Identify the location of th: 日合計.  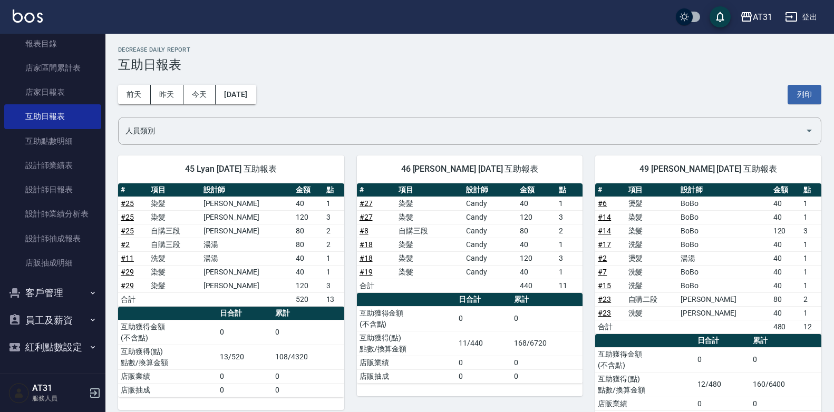
(484, 300).